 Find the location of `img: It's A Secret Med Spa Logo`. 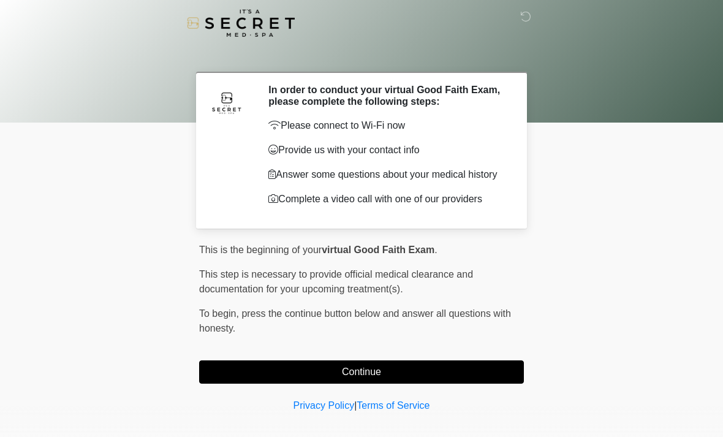

img: It's A Secret Med Spa Logo is located at coordinates (241, 23).